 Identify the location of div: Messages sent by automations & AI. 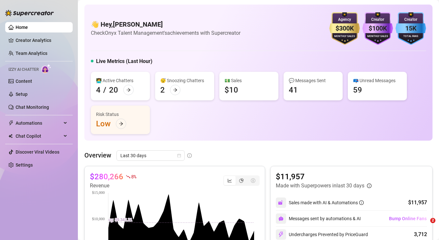
(319, 219).